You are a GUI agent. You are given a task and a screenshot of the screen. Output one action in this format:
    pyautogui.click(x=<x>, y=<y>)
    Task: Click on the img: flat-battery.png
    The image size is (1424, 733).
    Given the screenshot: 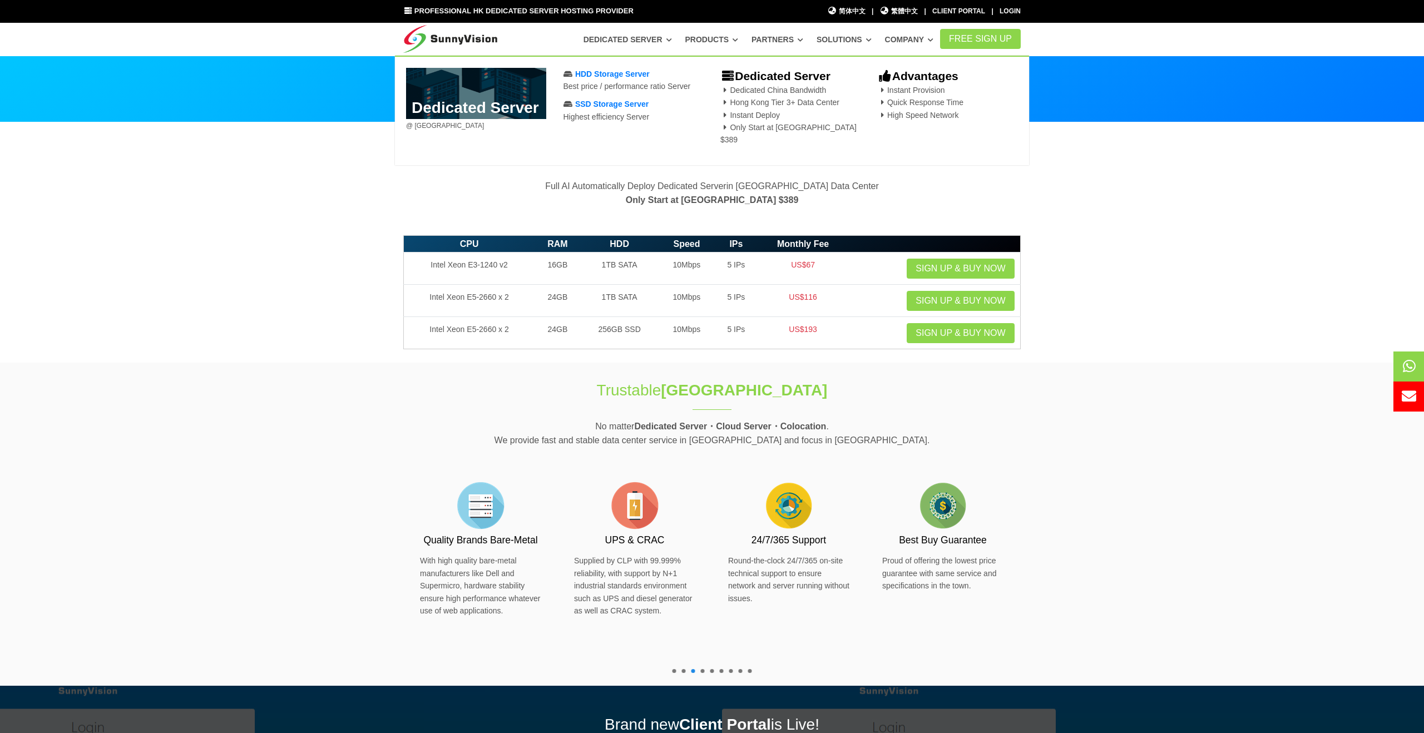 What is the action you would take?
    pyautogui.click(x=635, y=506)
    